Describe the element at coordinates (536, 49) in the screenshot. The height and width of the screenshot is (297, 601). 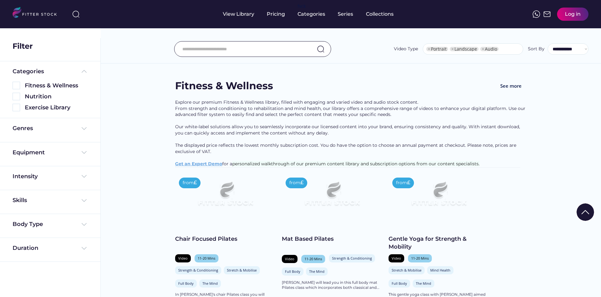
I see `div: Sort By` at that location.